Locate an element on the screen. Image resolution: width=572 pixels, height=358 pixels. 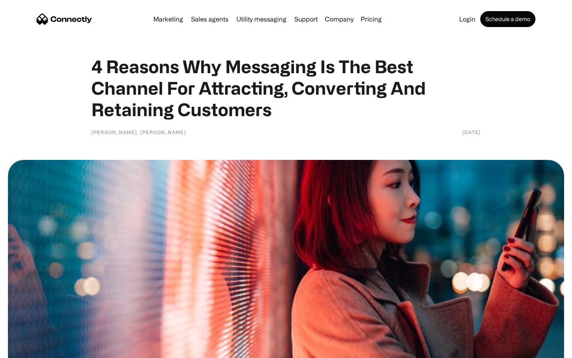
a: Sales agents is located at coordinates (210, 19).